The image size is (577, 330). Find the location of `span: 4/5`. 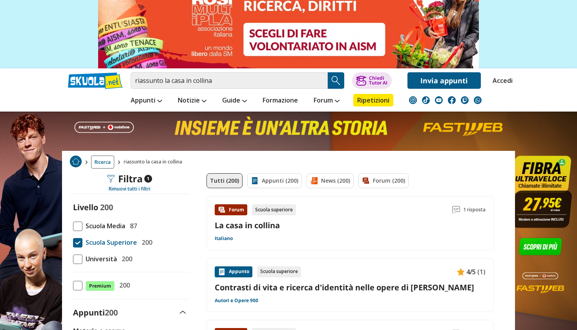

span: 4/5 is located at coordinates (471, 272).